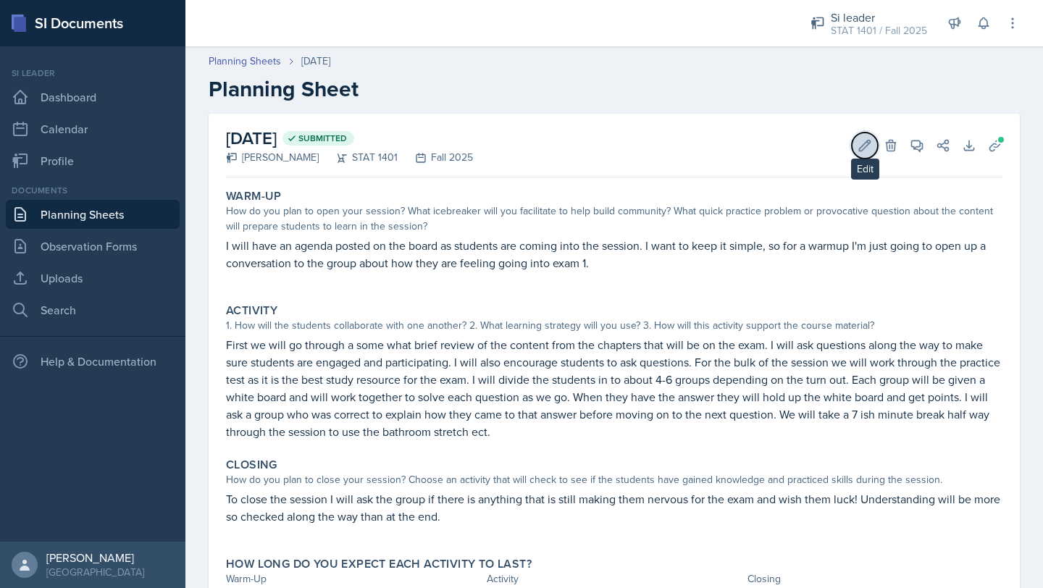 The image size is (1043, 588). I want to click on a: Search, so click(93, 310).